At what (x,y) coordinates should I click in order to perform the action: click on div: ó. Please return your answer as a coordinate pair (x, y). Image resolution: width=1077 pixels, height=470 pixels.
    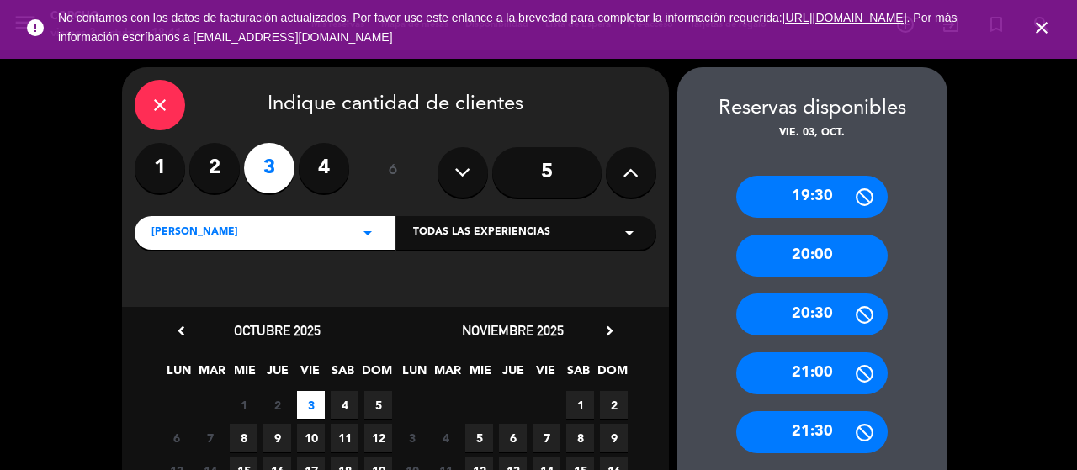
    Looking at the image, I should click on (393, 173).